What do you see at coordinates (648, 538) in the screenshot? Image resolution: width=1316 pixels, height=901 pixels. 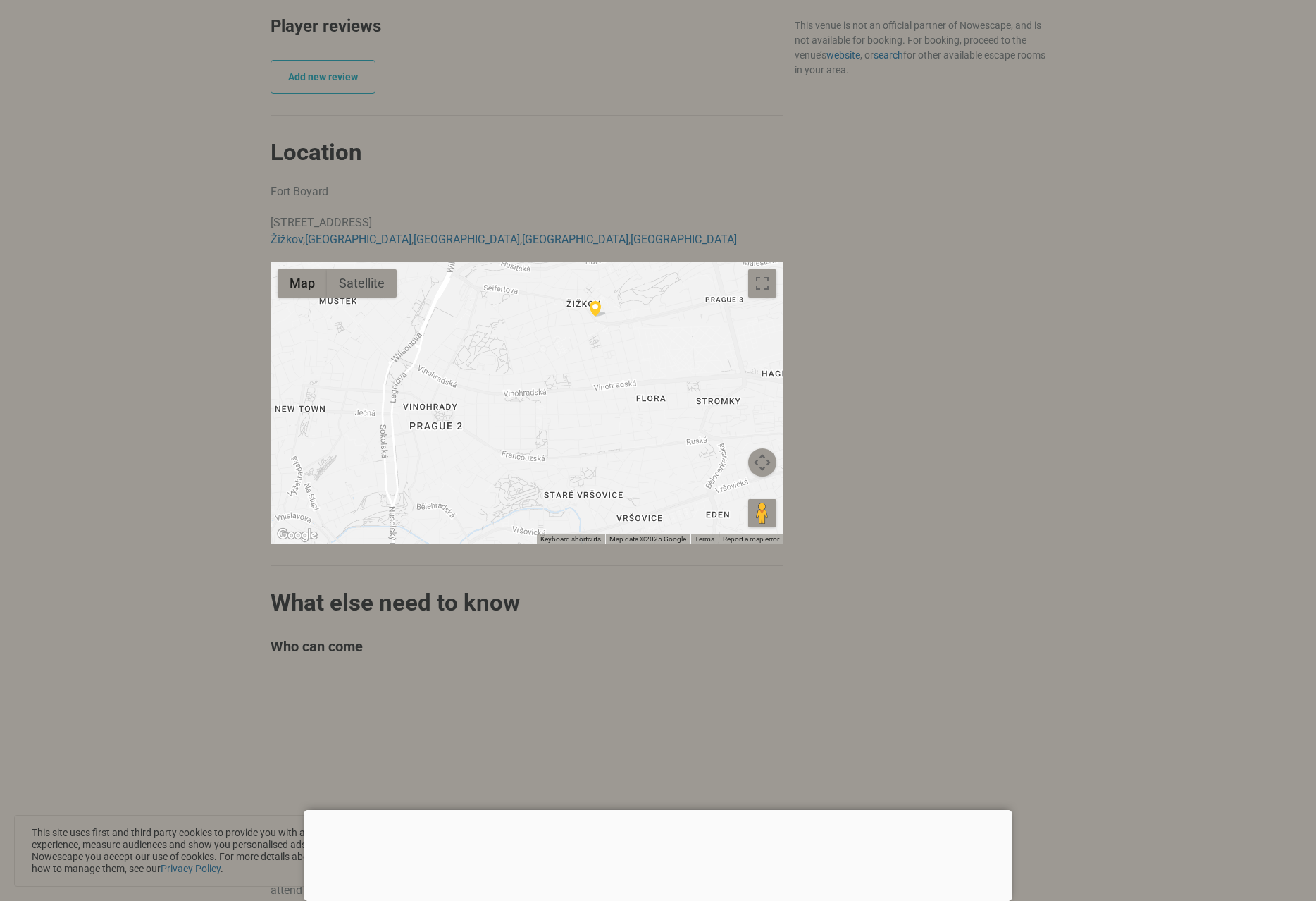 I see `span: Map data ©2025 Google` at bounding box center [648, 538].